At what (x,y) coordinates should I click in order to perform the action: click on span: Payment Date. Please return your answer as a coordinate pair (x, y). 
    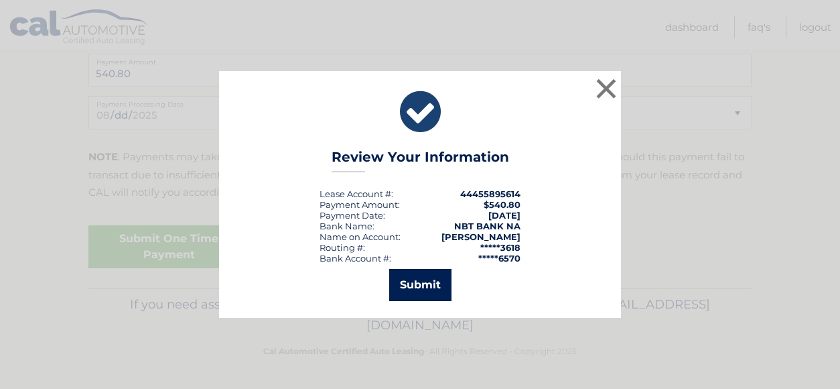
    Looking at the image, I should click on (351, 215).